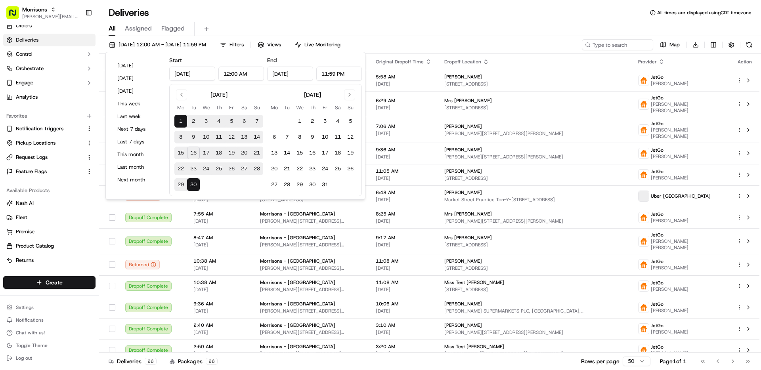 This screenshot has height=370, width=761. Describe the element at coordinates (403, 214) in the screenshot. I see `span: 8:25 AM` at that location.